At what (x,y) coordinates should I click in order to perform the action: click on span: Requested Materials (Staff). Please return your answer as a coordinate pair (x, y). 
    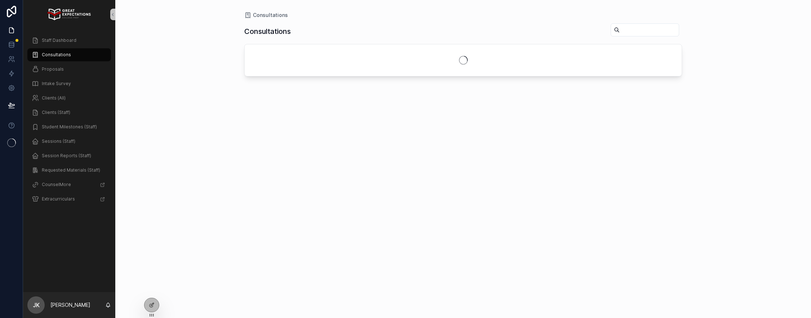
    Looking at the image, I should click on (71, 170).